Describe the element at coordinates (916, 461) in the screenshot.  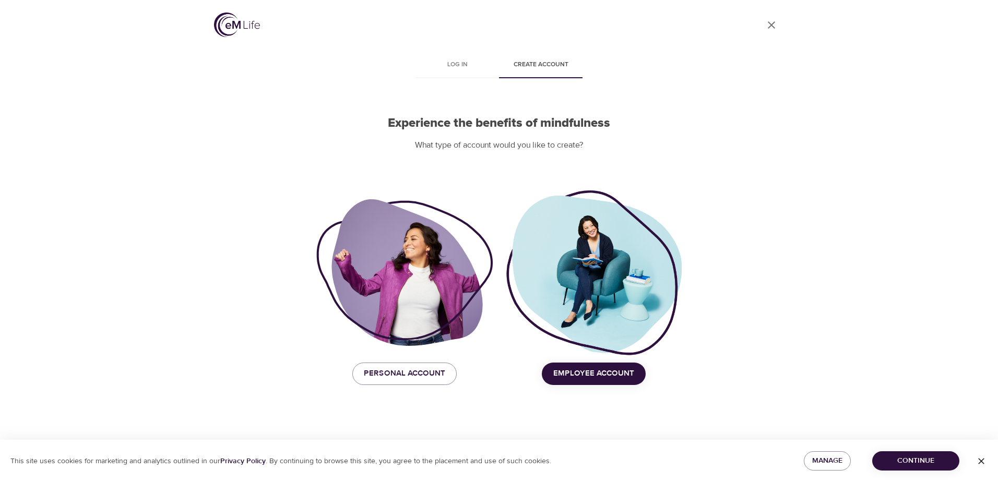
I see `button: Continue` at that location.